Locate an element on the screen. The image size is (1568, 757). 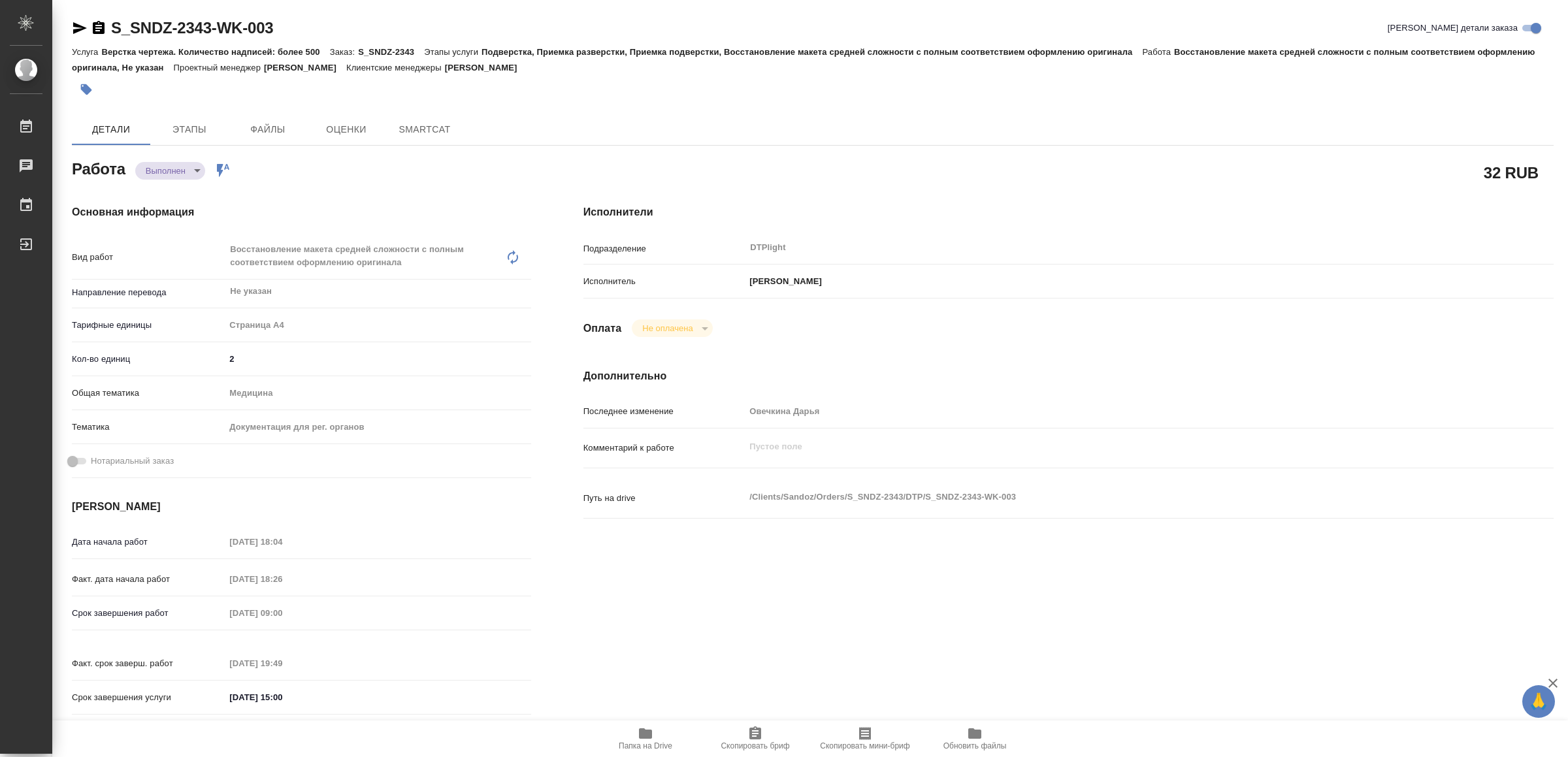
h4: Исполнители is located at coordinates (1068, 212).